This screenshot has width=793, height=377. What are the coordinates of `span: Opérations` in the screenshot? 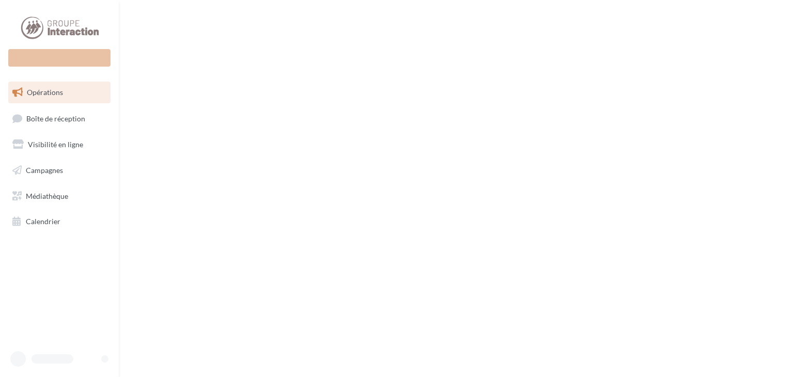 It's located at (45, 92).